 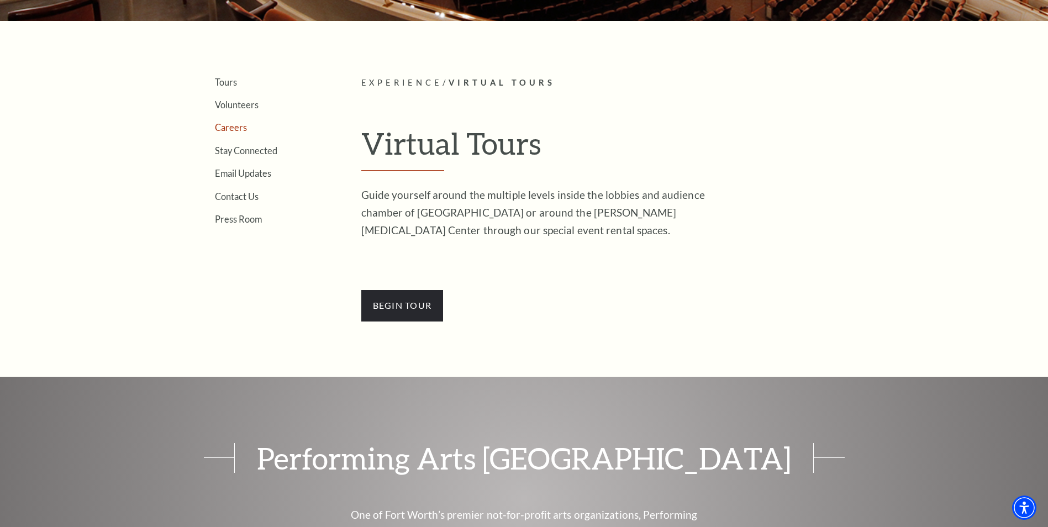 I want to click on a: Tours, so click(x=226, y=82).